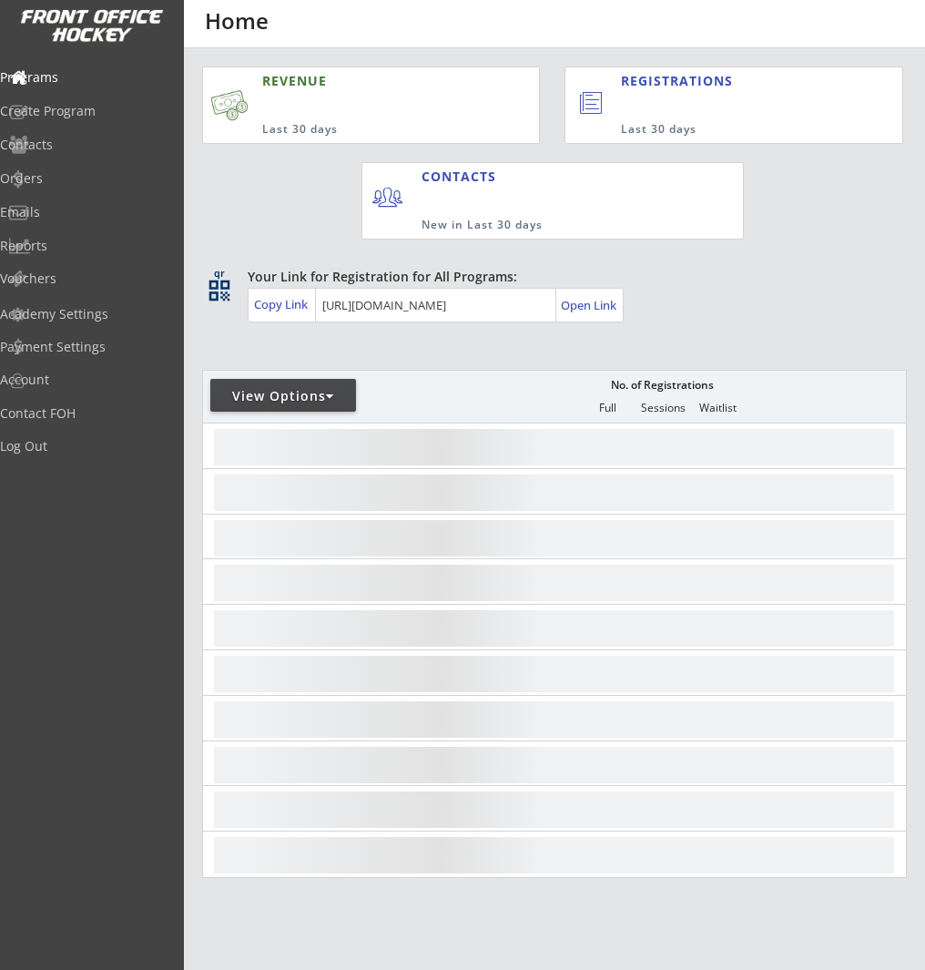 The width and height of the screenshot is (925, 970). I want to click on a: Open Link, so click(589, 305).